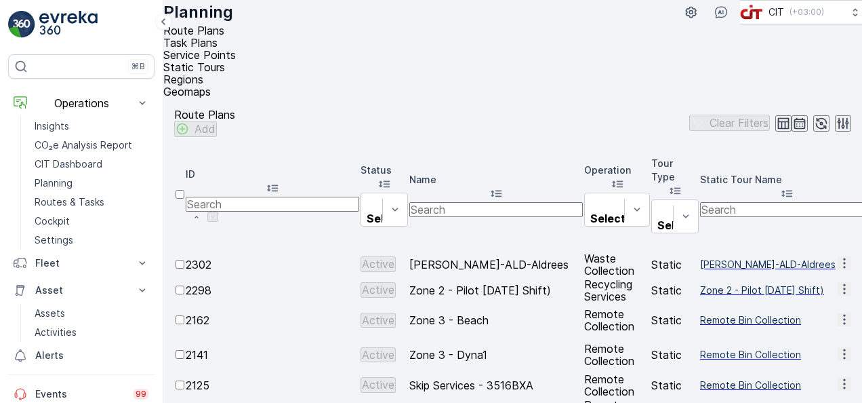 The width and height of the screenshot is (862, 403). What do you see at coordinates (68, 164) in the screenshot?
I see `p: CIT Dashboard` at bounding box center [68, 164].